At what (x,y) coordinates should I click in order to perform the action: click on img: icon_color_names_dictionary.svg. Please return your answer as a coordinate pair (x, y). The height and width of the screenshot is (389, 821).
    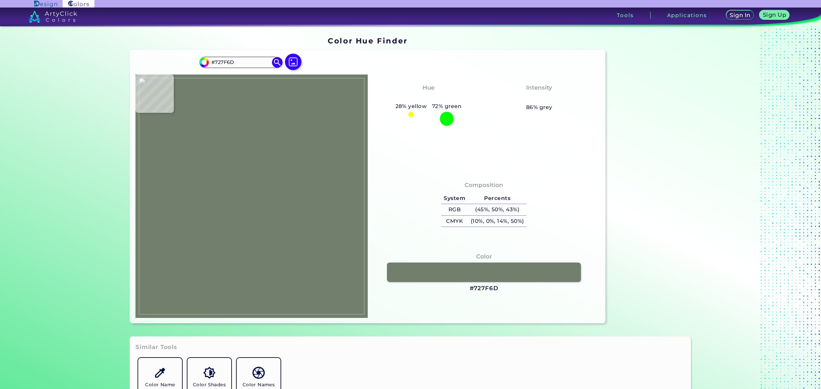
    Looking at the image, I should click on (258, 373).